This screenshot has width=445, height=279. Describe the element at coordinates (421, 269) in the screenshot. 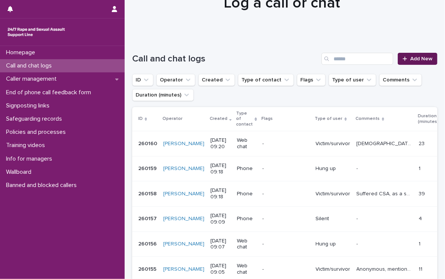

I see `p: 11` at that location.